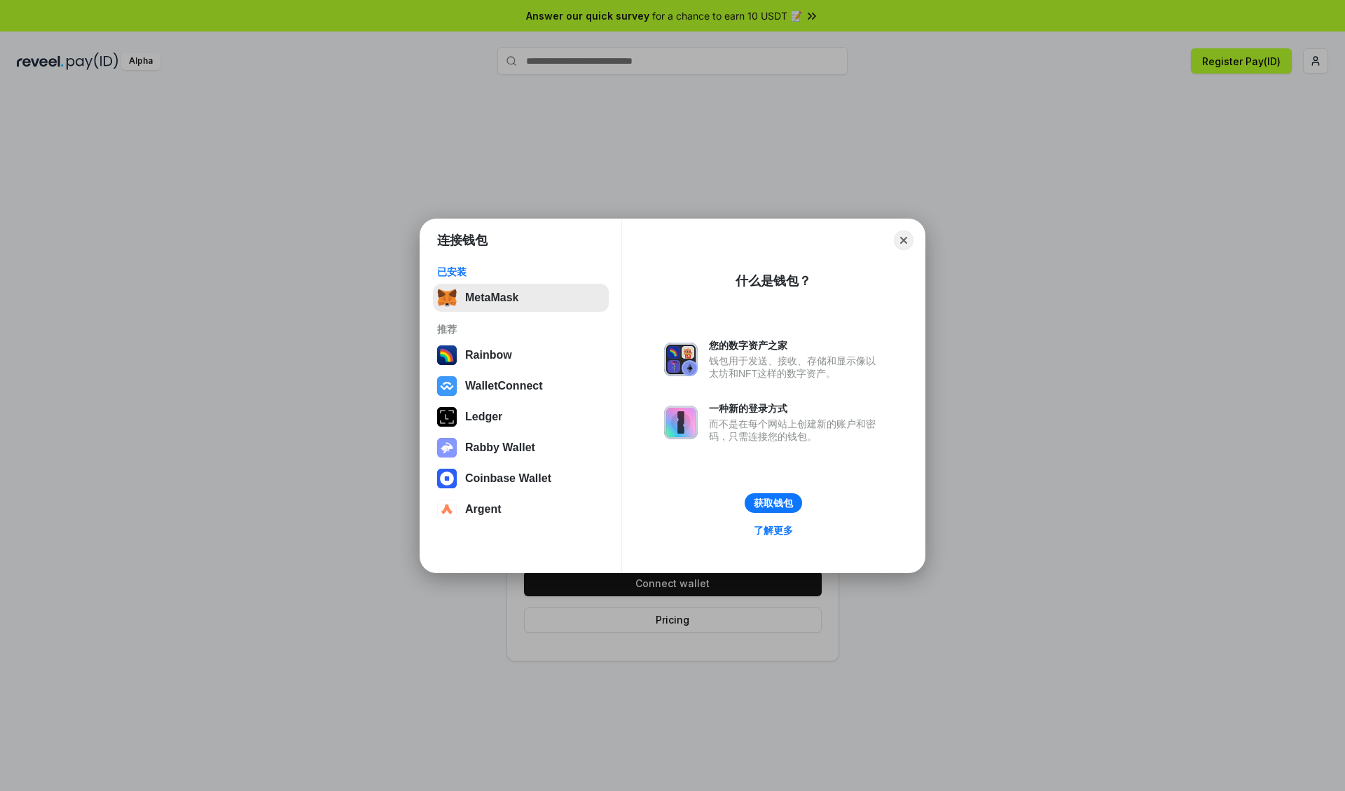  Describe the element at coordinates (774, 281) in the screenshot. I see `div: 什么是钱包？` at that location.